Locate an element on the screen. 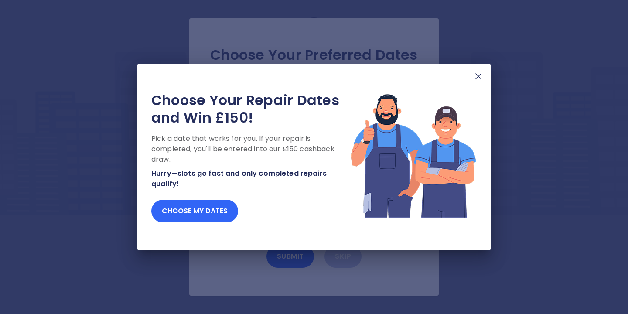  p: Hurry—slots go fast and only completed repairs qualify! is located at coordinates (251, 179).